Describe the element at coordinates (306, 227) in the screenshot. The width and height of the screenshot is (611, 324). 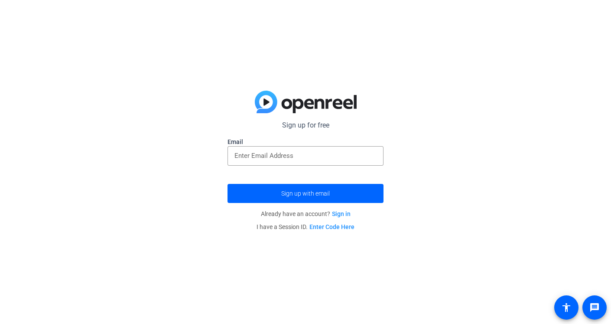
I see `span: I have a Session ID.` at that location.